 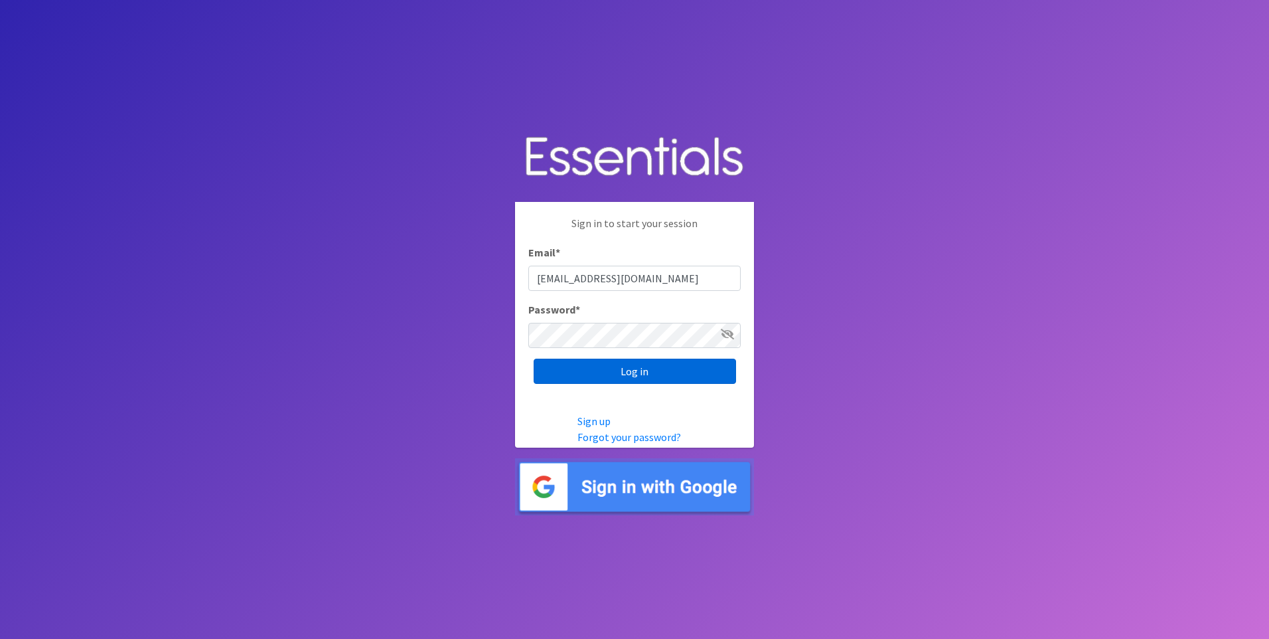 I want to click on img: Sign in with Google, so click(x=635, y=487).